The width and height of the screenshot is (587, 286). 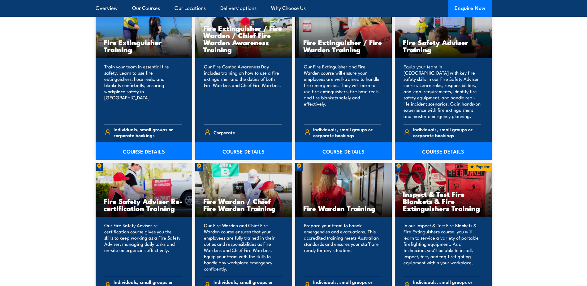 I want to click on p: Our Fire Combo Awareness Day includes training on how to use a fire extinguisher and the duties o..., so click(x=243, y=91).